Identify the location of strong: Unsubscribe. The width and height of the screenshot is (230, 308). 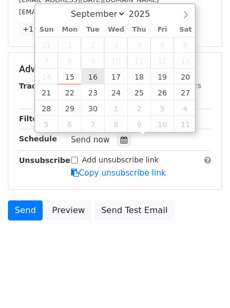
(45, 160).